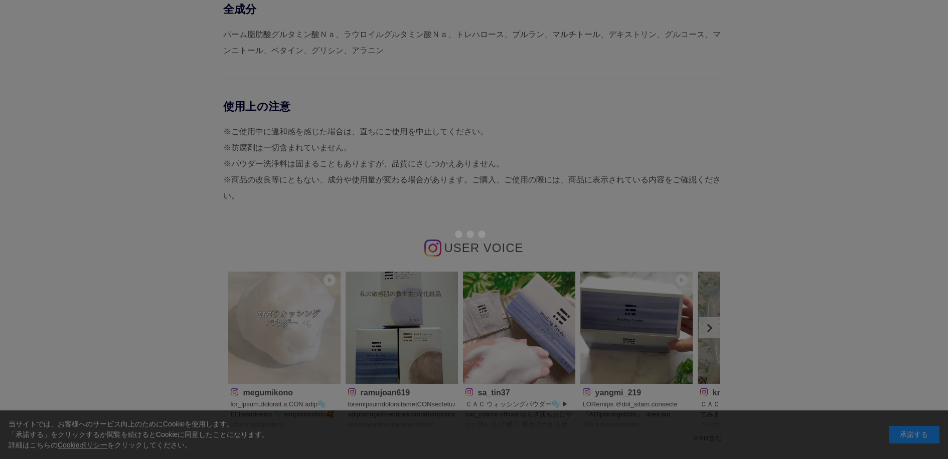  What do you see at coordinates (519, 328) in the screenshot?
I see `img: Photo by sa_tin37` at bounding box center [519, 328].